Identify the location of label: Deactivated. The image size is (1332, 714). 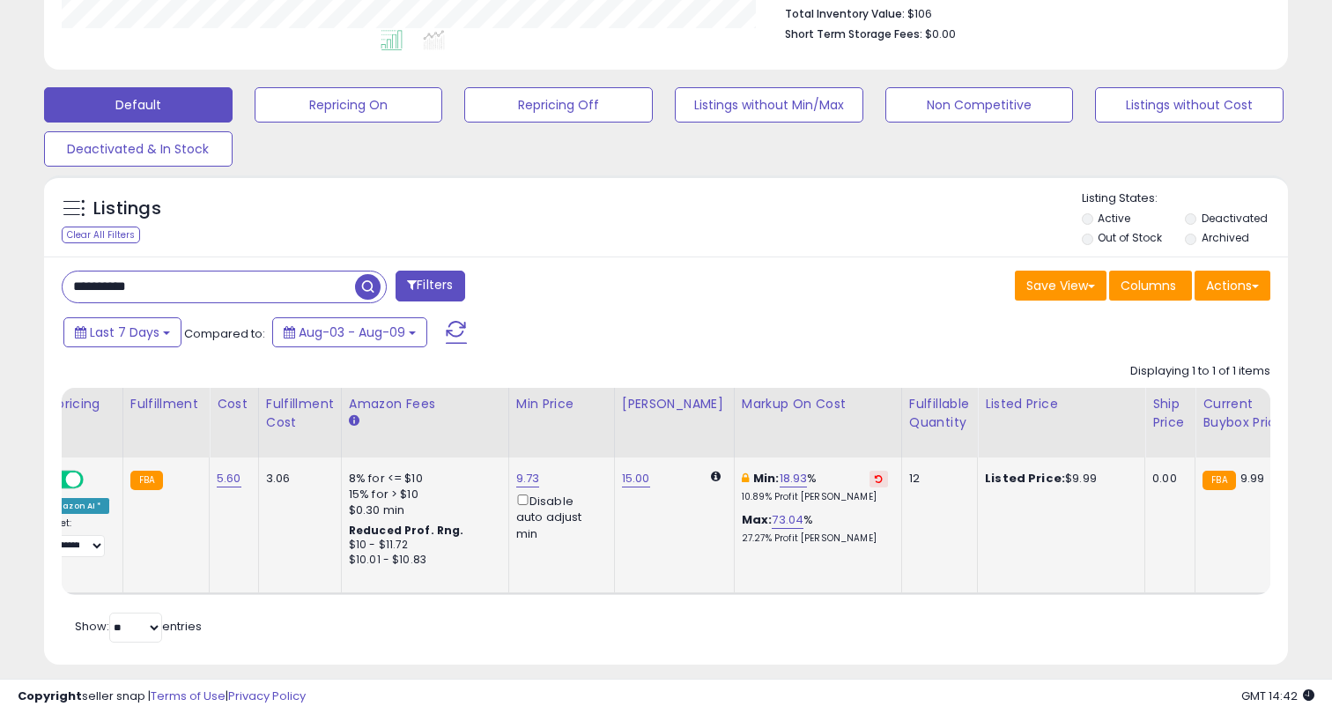
(1234, 218).